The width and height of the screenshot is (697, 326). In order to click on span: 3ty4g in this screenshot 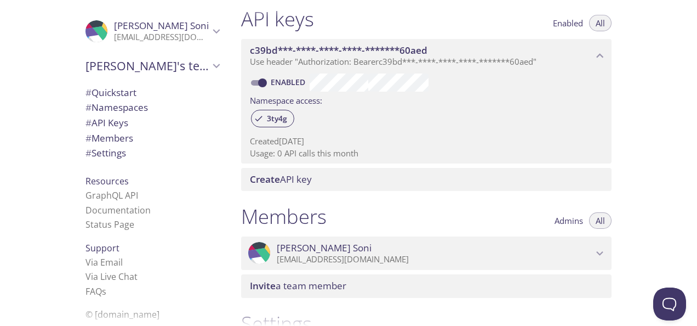, I will do `click(277, 118)`.